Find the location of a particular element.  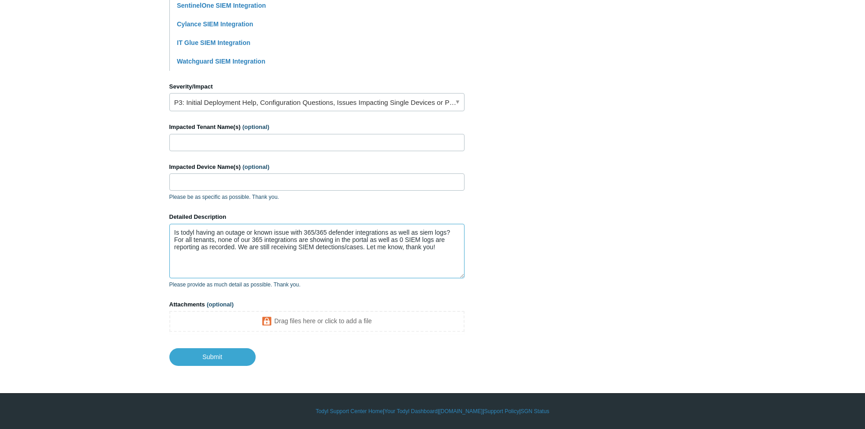

label: Detailed Description is located at coordinates (317, 217).